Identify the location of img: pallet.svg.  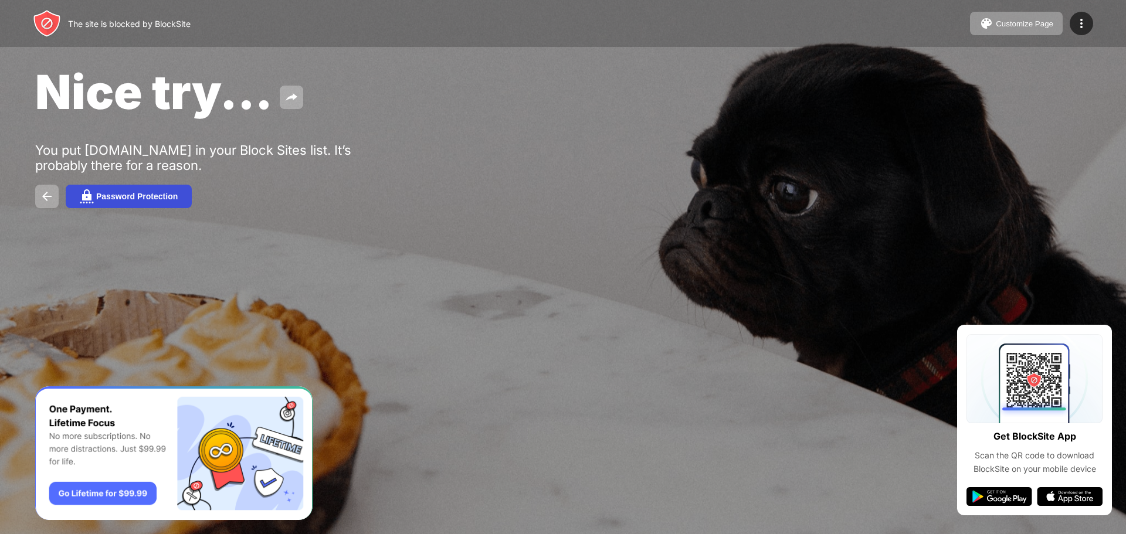
(987, 23).